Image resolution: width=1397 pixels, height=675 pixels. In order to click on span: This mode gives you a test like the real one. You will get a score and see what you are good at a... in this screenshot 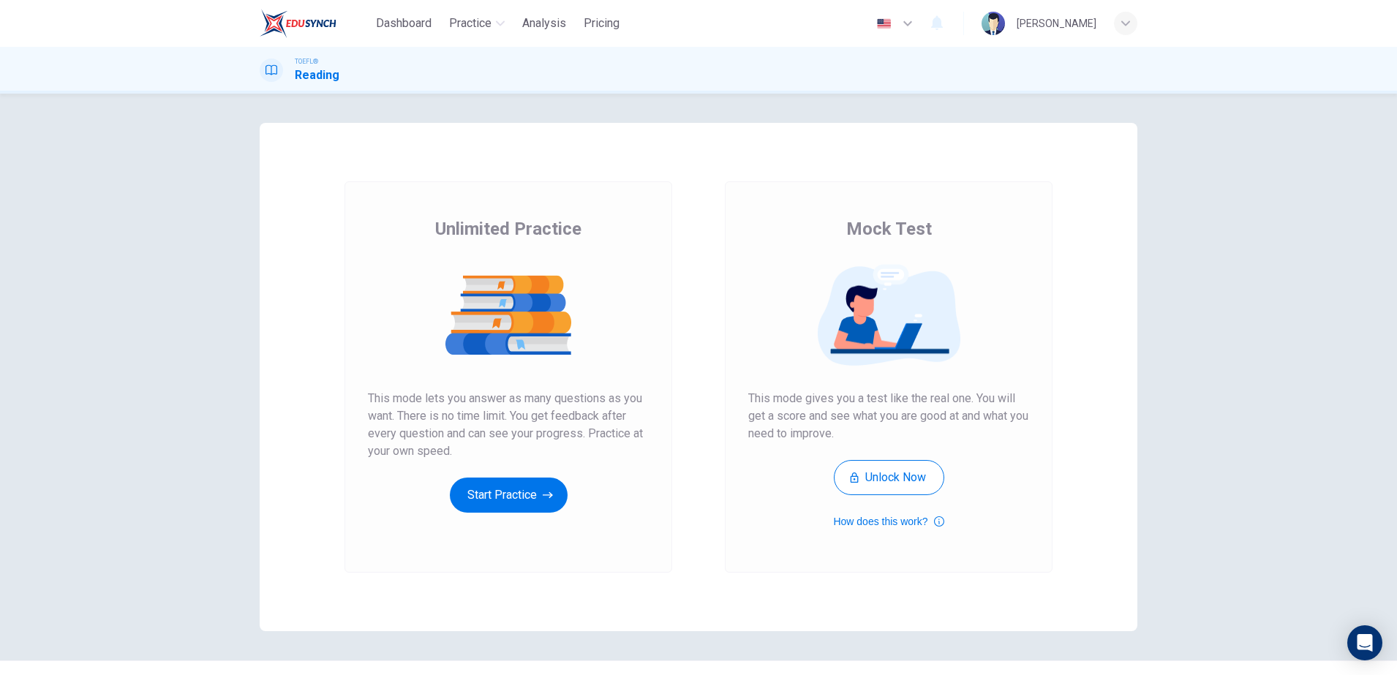, I will do `click(889, 416)`.